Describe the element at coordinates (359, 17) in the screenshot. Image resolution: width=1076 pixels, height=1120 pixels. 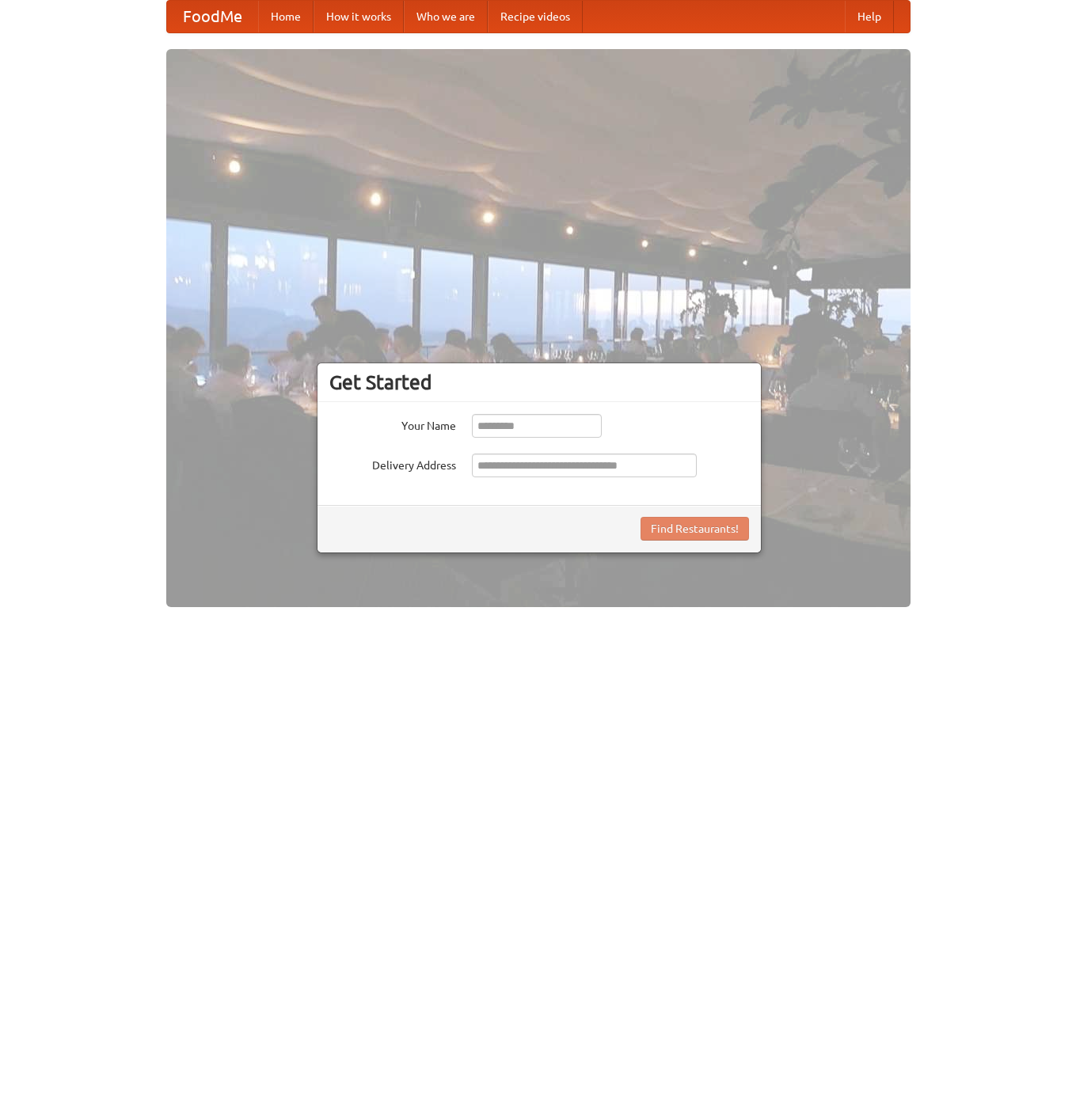
I see `a: How it works` at that location.